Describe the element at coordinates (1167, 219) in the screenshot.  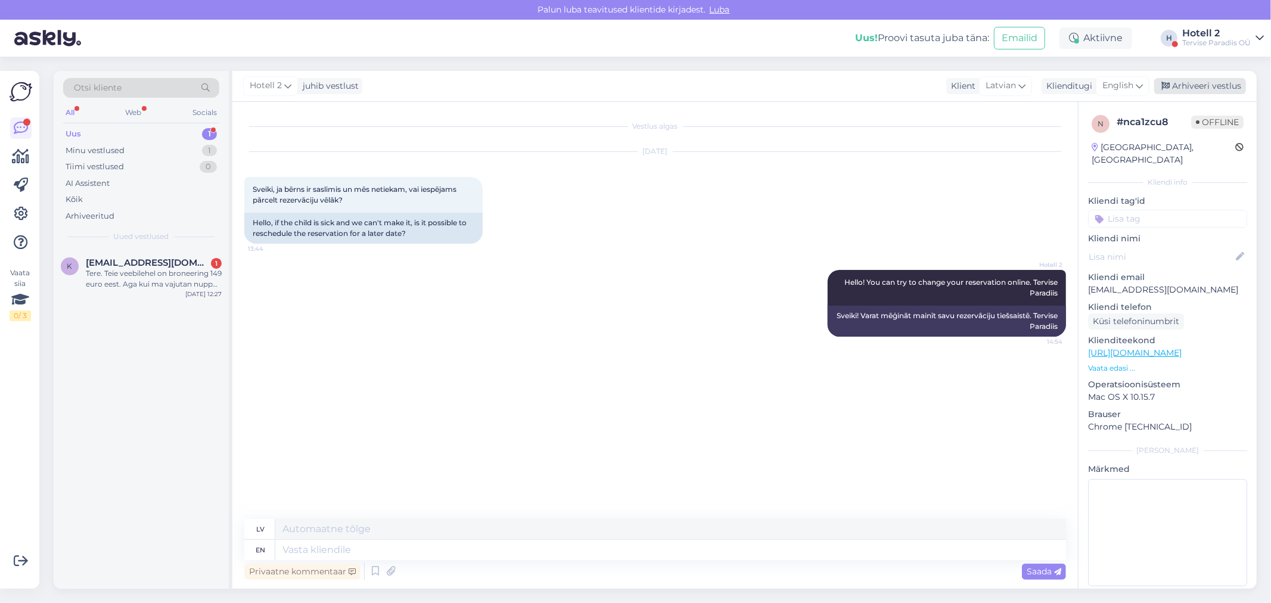
I see `input: Lisa tag` at that location.